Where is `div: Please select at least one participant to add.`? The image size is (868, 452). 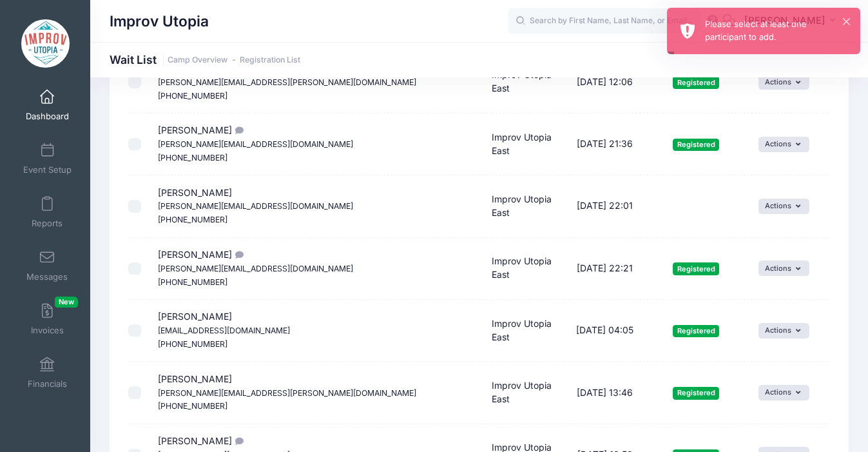 div: Please select at least one participant to add. is located at coordinates (777, 30).